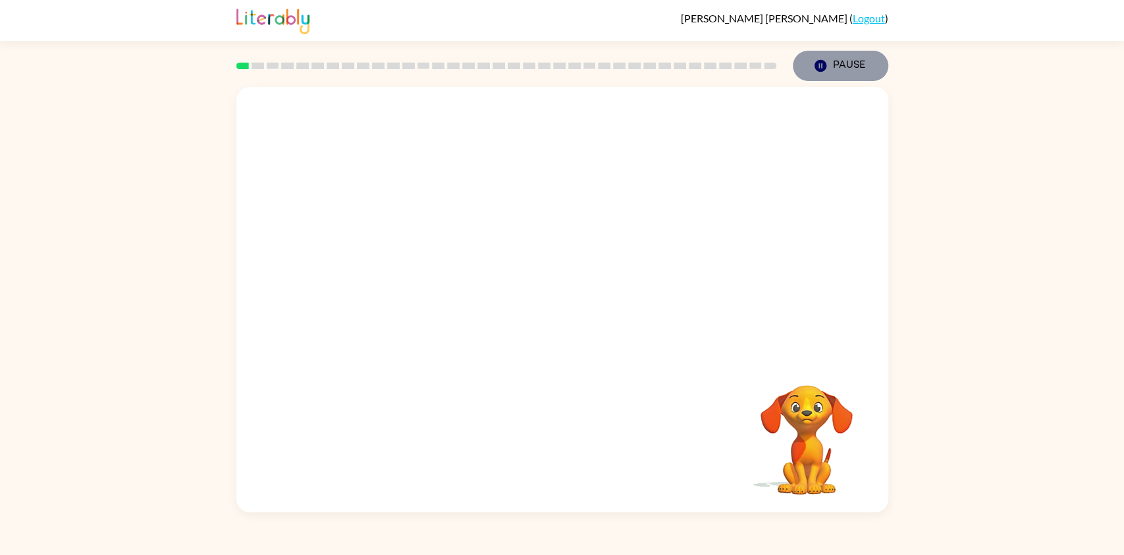  Describe the element at coordinates (869, 18) in the screenshot. I see `a: Logout` at that location.